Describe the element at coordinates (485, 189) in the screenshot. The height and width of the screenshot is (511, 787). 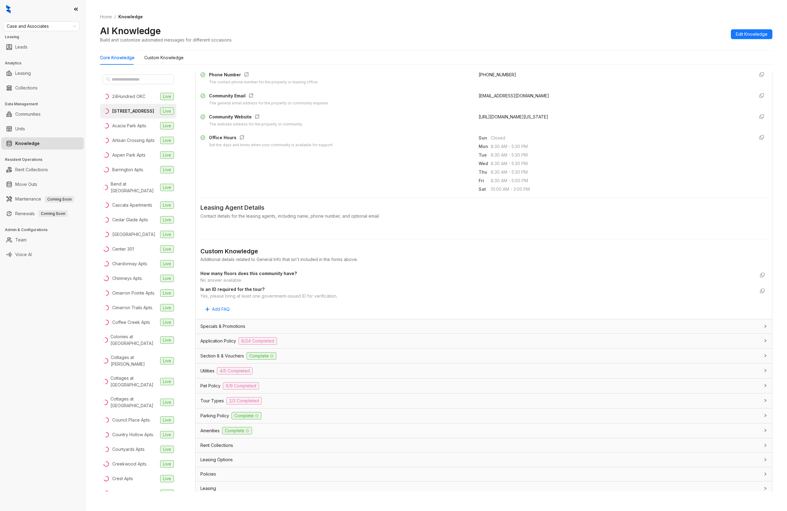
I see `span: Sat` at that location.